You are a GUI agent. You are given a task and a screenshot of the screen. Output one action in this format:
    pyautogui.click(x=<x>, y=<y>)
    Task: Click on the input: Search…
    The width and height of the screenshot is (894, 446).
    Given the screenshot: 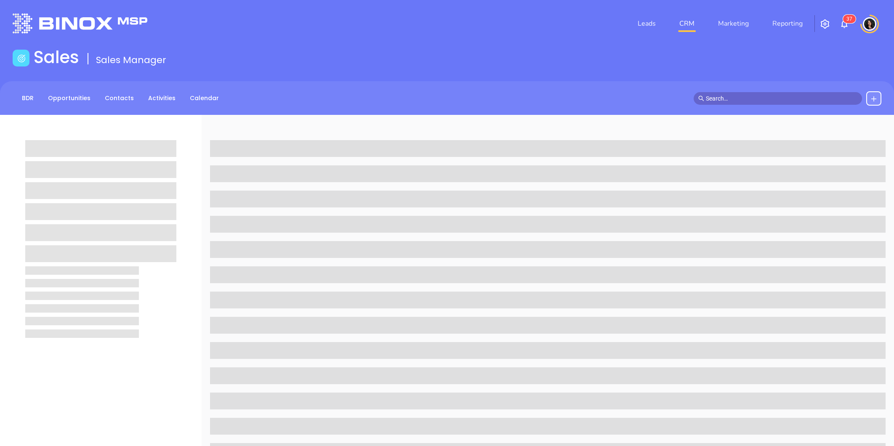 What is the action you would take?
    pyautogui.click(x=782, y=99)
    